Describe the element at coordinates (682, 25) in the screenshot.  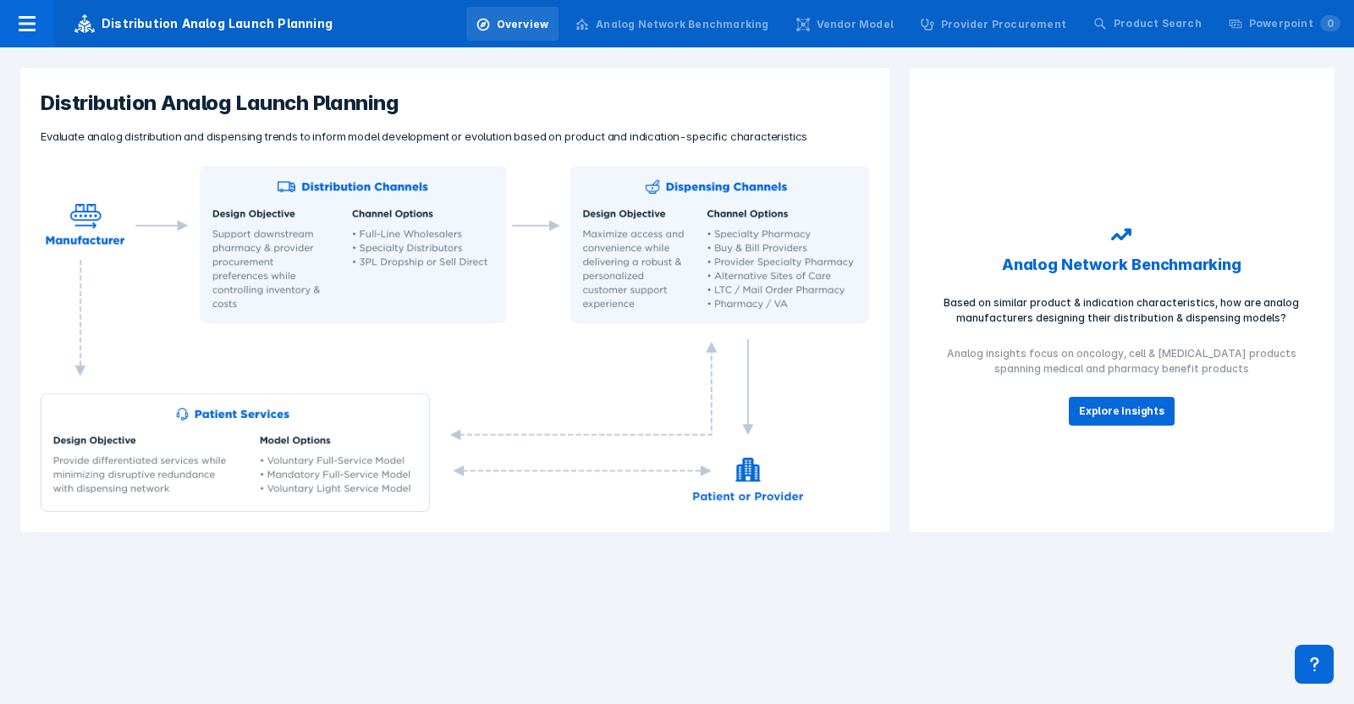
I see `div: Analog Network Benchmarking` at that location.